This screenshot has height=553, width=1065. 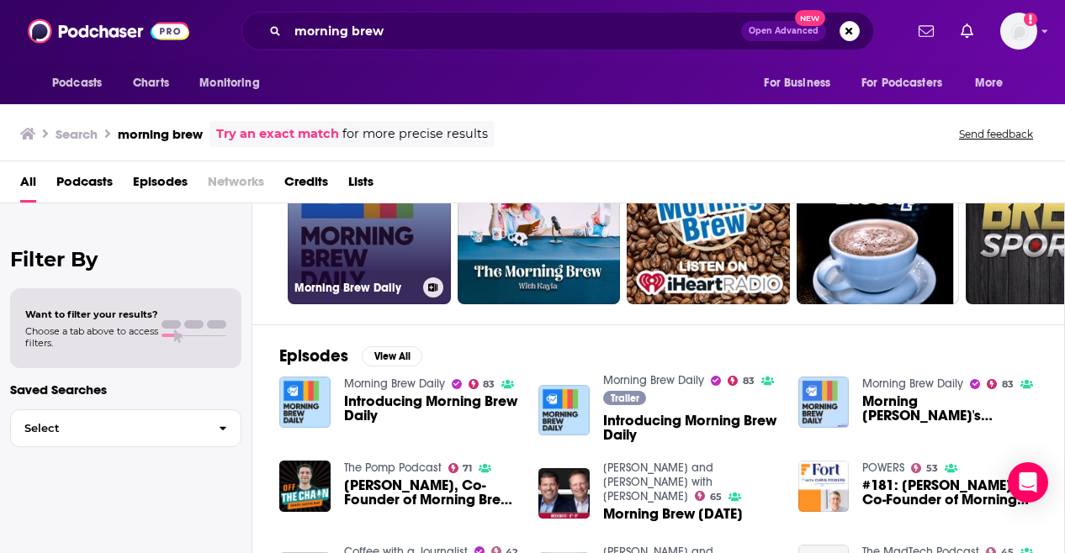 What do you see at coordinates (393, 468) in the screenshot?
I see `a: The Pomp Podcast` at bounding box center [393, 468].